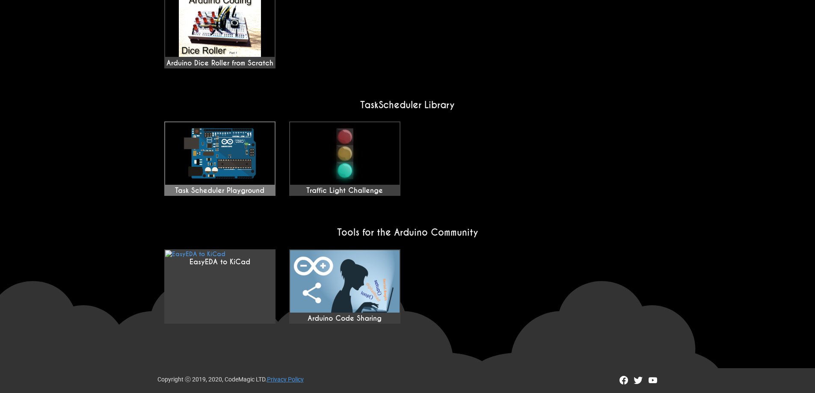 The width and height of the screenshot is (815, 393). Describe the element at coordinates (220, 287) in the screenshot. I see `a: EasyEDA to KiCad` at that location.